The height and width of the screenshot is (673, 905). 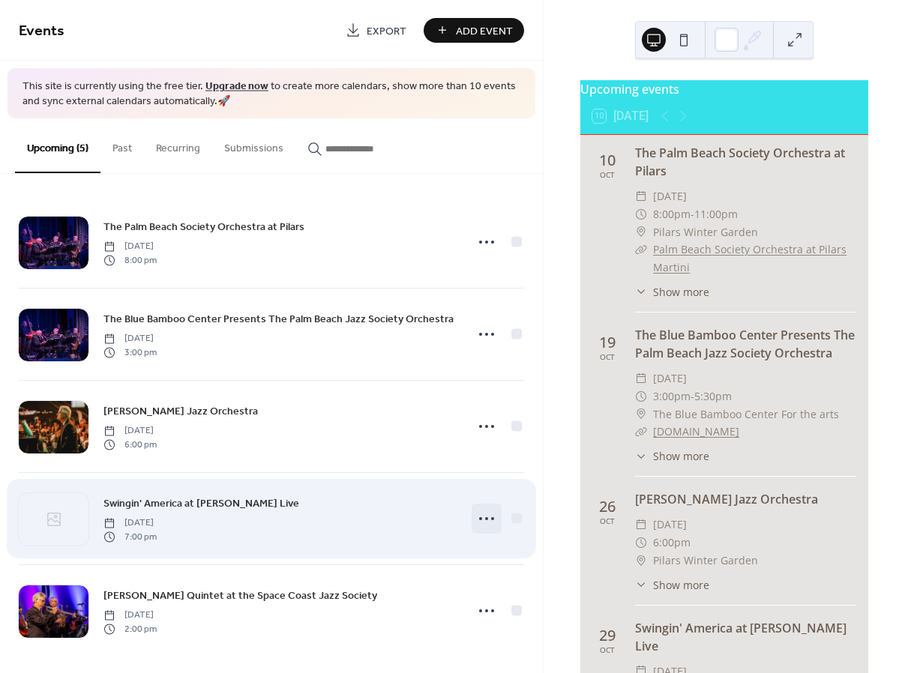 I want to click on a: Upgrade now, so click(x=237, y=86).